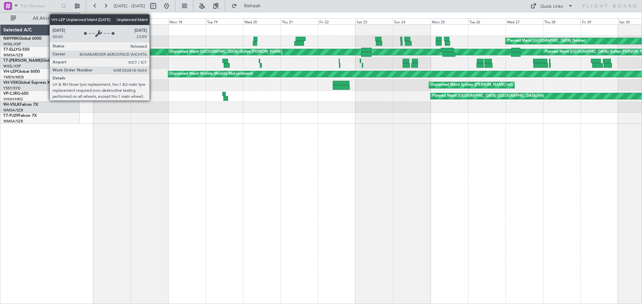 Image resolution: width=642 pixels, height=304 pixels. I want to click on div: Tue 26, so click(487, 21).